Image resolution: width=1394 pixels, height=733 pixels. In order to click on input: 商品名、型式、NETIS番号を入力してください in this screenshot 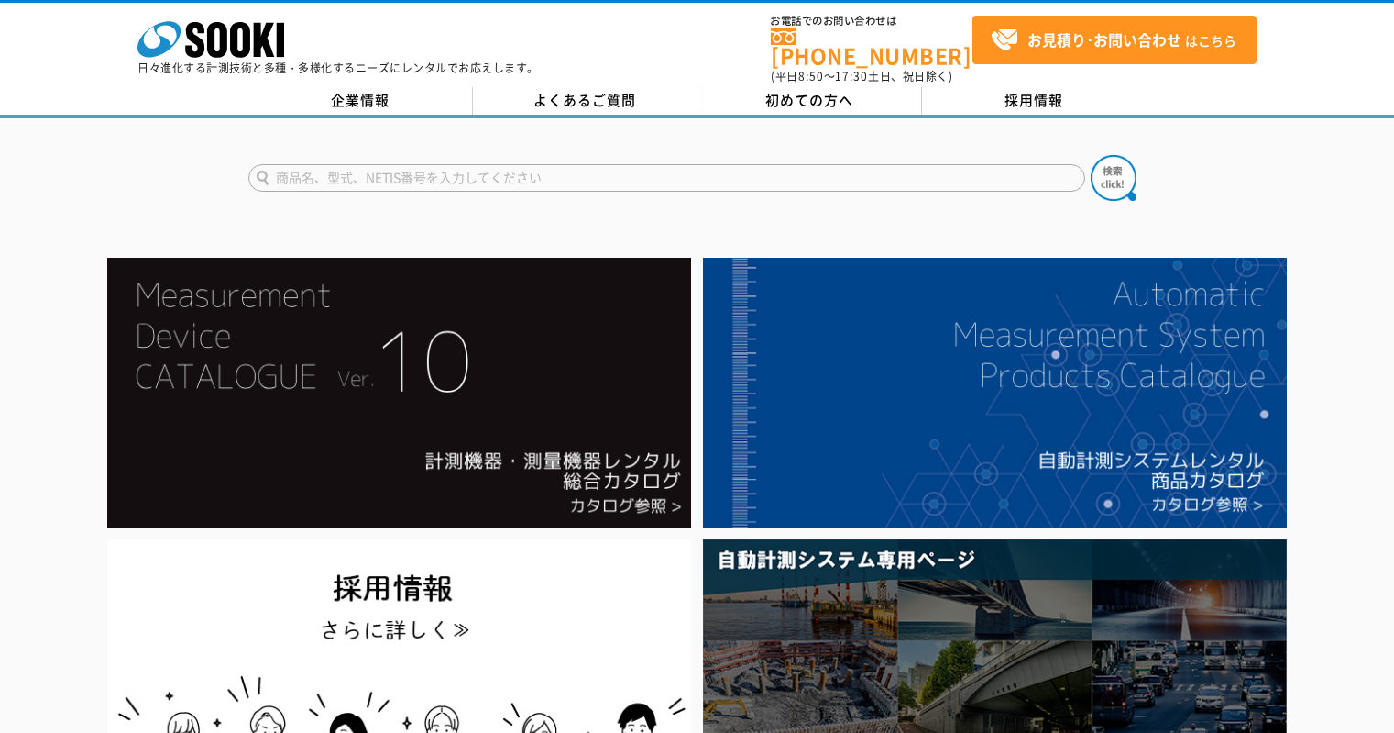, I will do `click(666, 178)`.